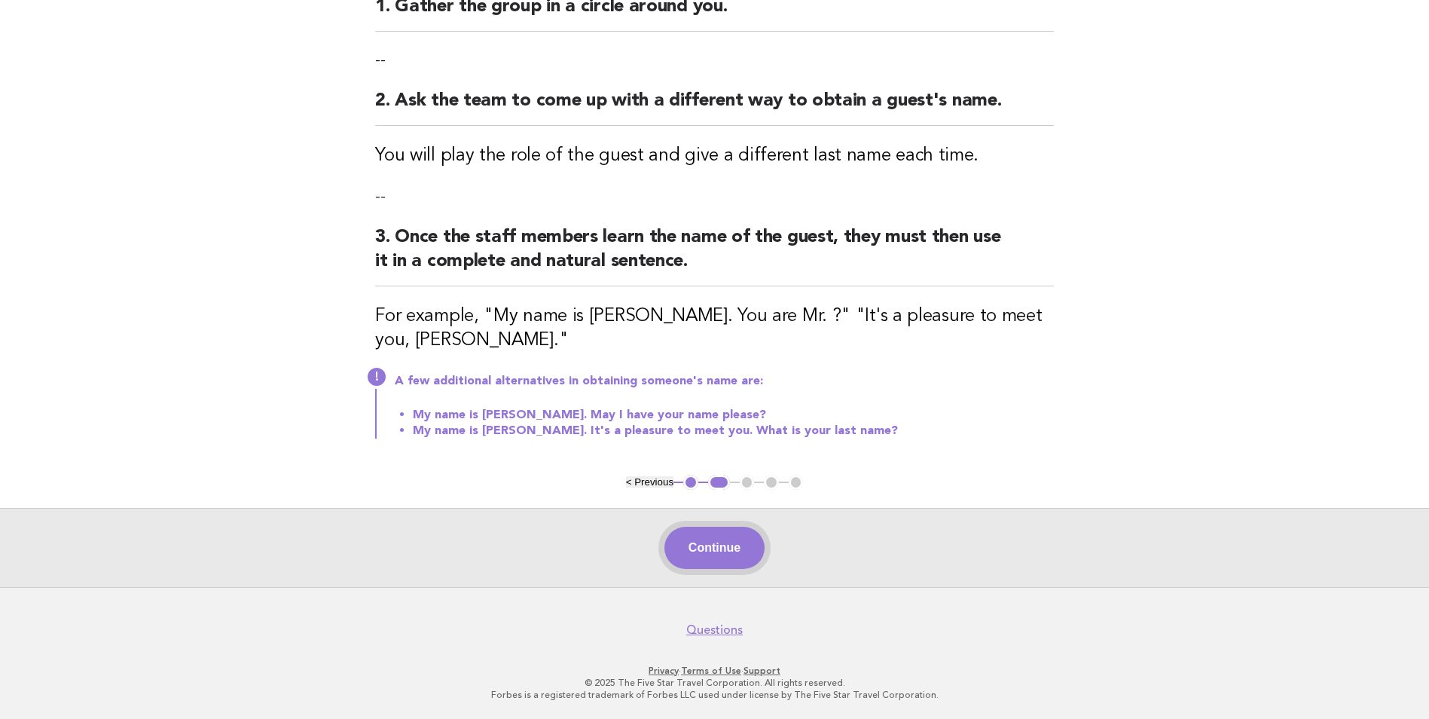 The width and height of the screenshot is (1429, 719). Describe the element at coordinates (711, 670) in the screenshot. I see `a: Terms of Use` at that location.